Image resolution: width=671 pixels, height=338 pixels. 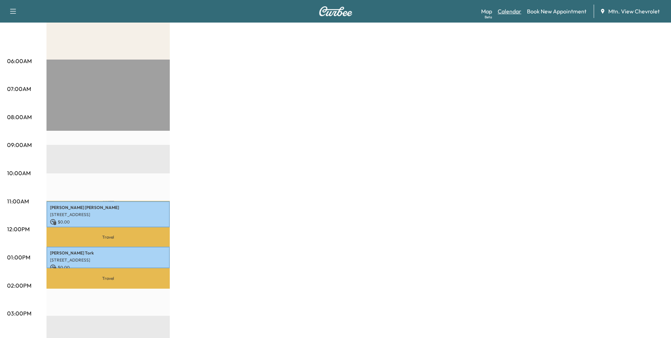 What do you see at coordinates (336, 11) in the screenshot?
I see `img: Curbee Logo` at bounding box center [336, 11].